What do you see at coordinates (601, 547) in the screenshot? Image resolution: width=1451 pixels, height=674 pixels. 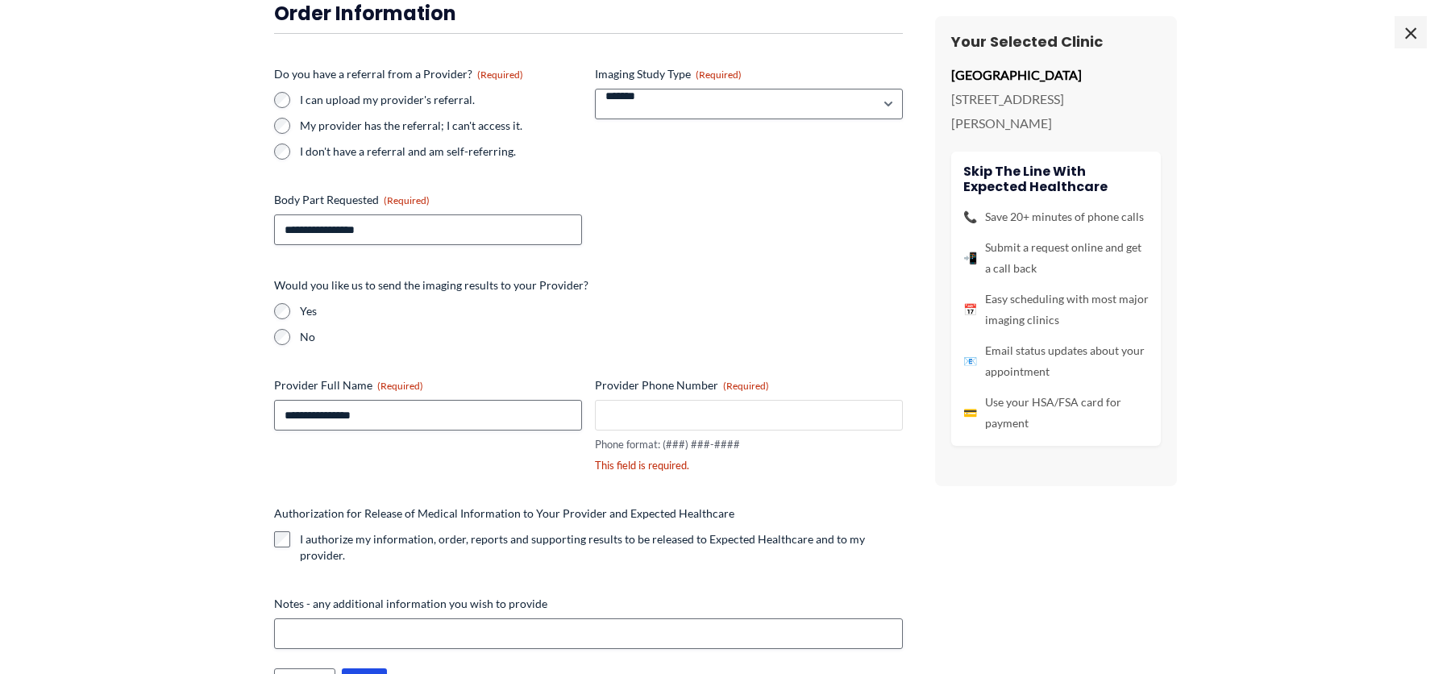 I see `label: I authorize my information, order, reports and supporting results to be released to Expected Heal...` at bounding box center [601, 547].